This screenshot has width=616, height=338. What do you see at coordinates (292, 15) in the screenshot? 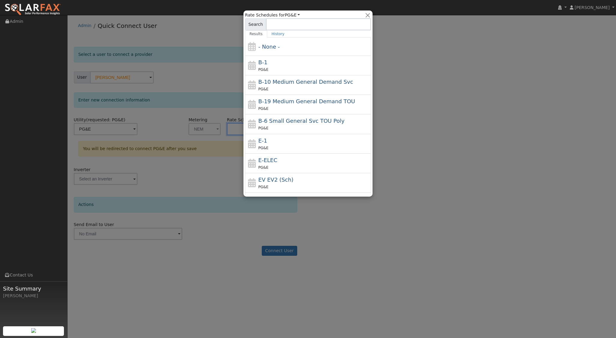
I see `a: PG&E` at bounding box center [292, 15].